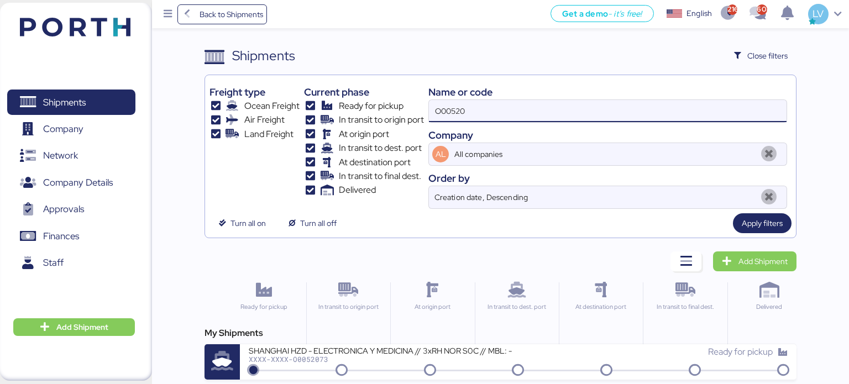 Image resolution: width=849 pixels, height=384 pixels. I want to click on button: Turn all off, so click(312, 223).